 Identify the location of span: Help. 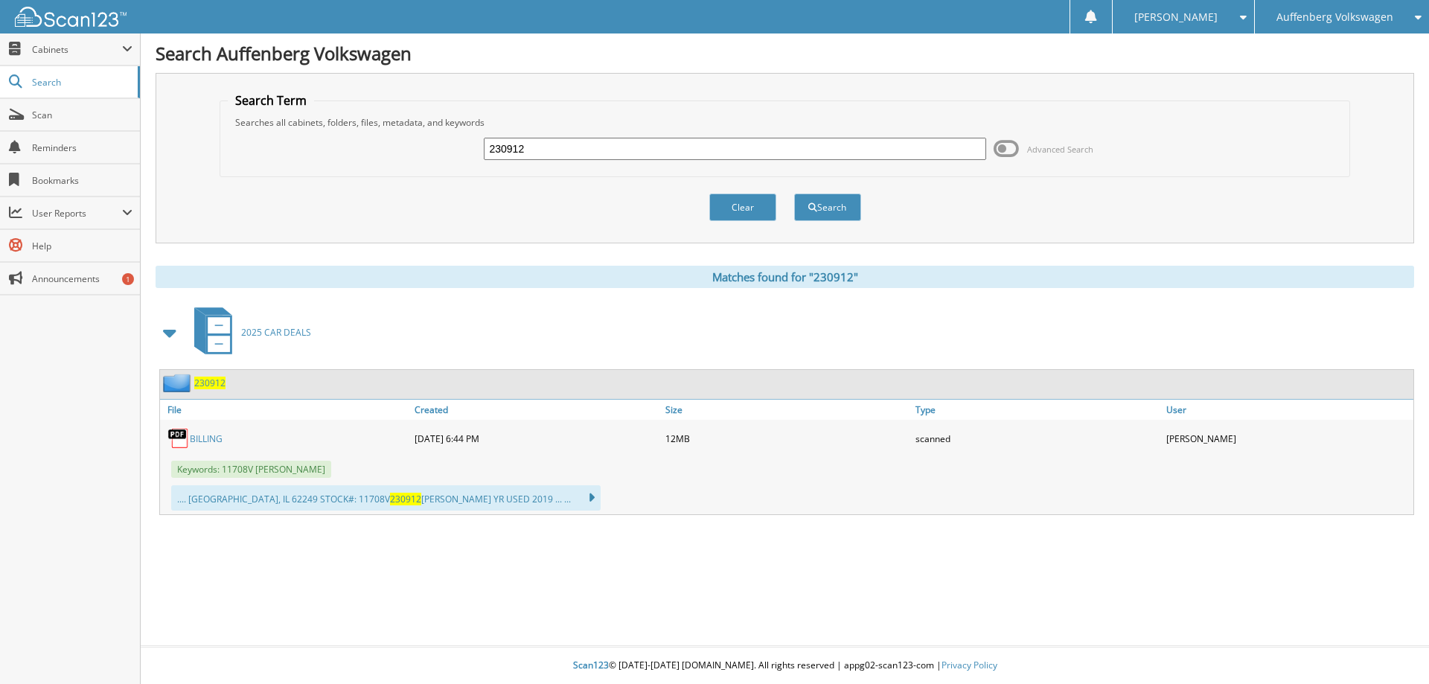
(82, 246).